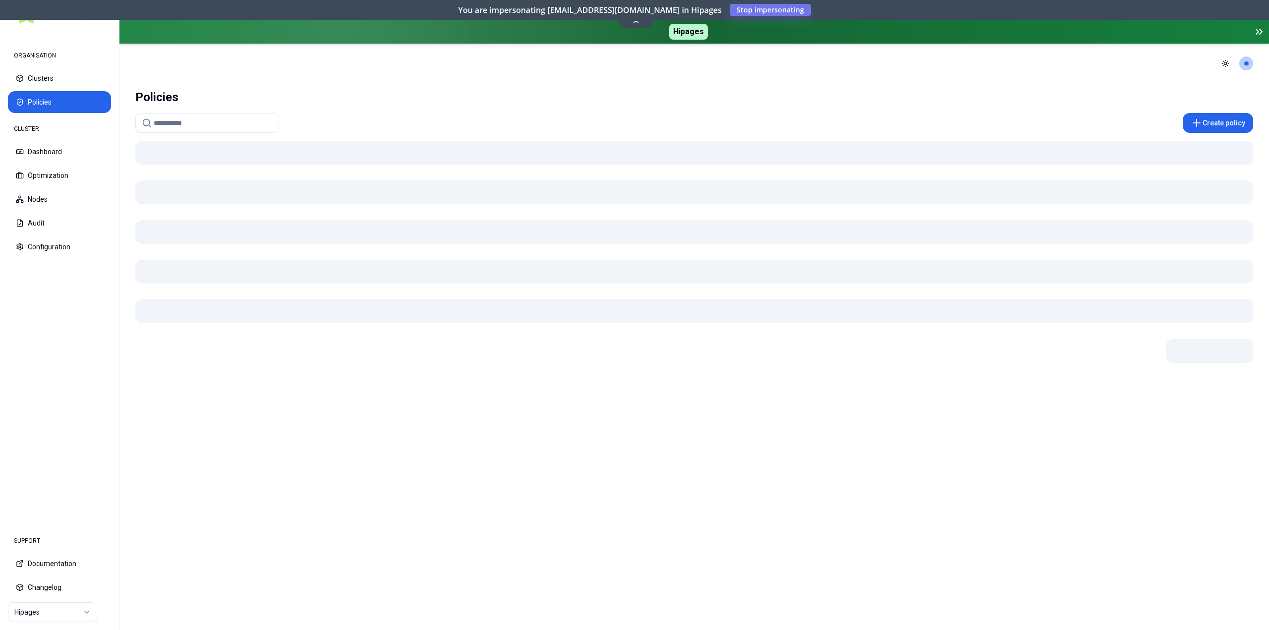 This screenshot has height=630, width=1269. What do you see at coordinates (1218, 123) in the screenshot?
I see `button: Create policy` at bounding box center [1218, 123].